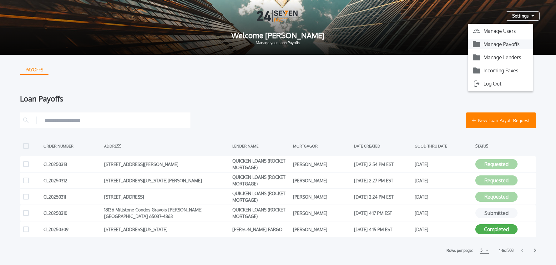 The height and width of the screenshot is (265, 556). What do you see at coordinates (72, 146) in the screenshot?
I see `div: ORDER NUMBER` at bounding box center [72, 146].